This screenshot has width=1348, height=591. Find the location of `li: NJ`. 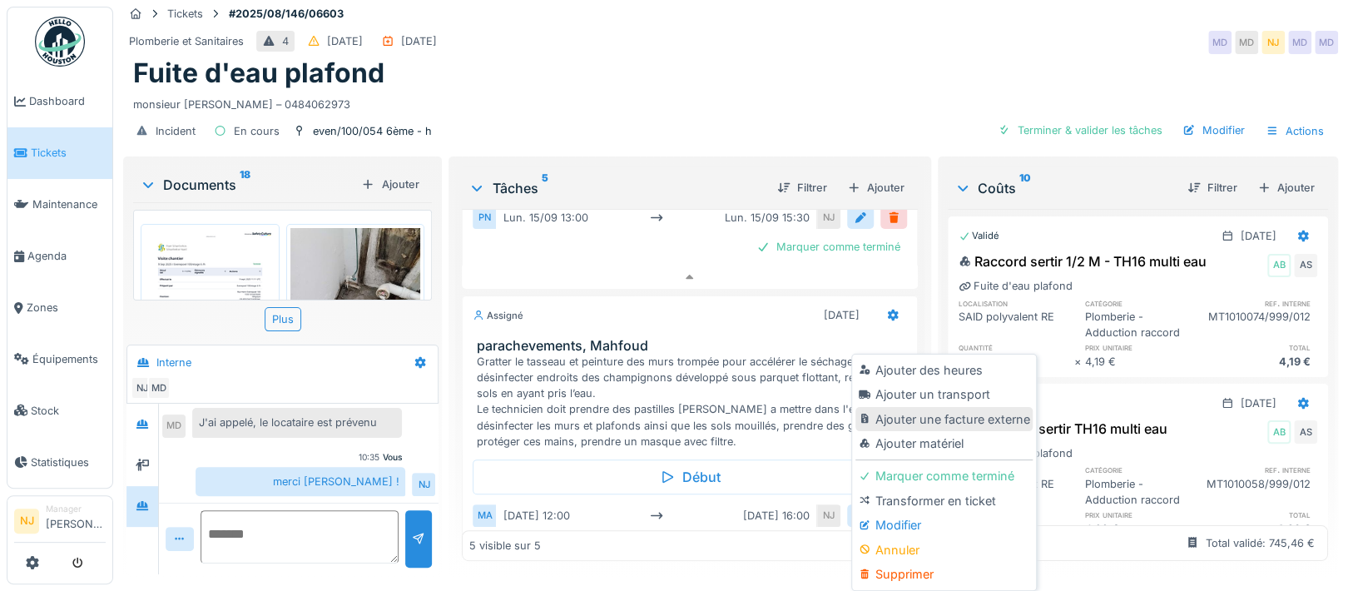

li: NJ is located at coordinates (27, 521).